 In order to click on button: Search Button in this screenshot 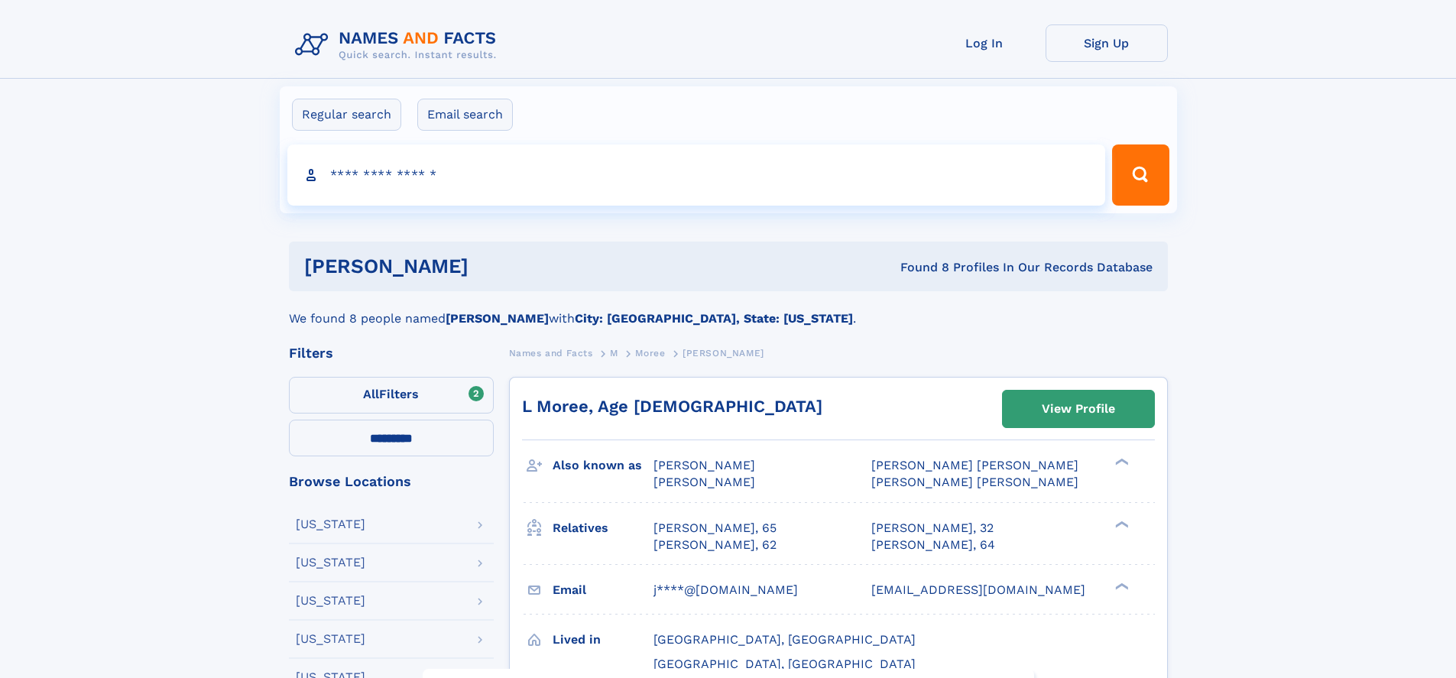, I will do `click(1140, 175)`.